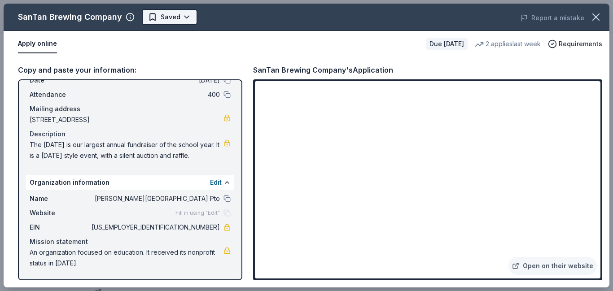 This screenshot has height=291, width=613. I want to click on span: Saved, so click(171, 17).